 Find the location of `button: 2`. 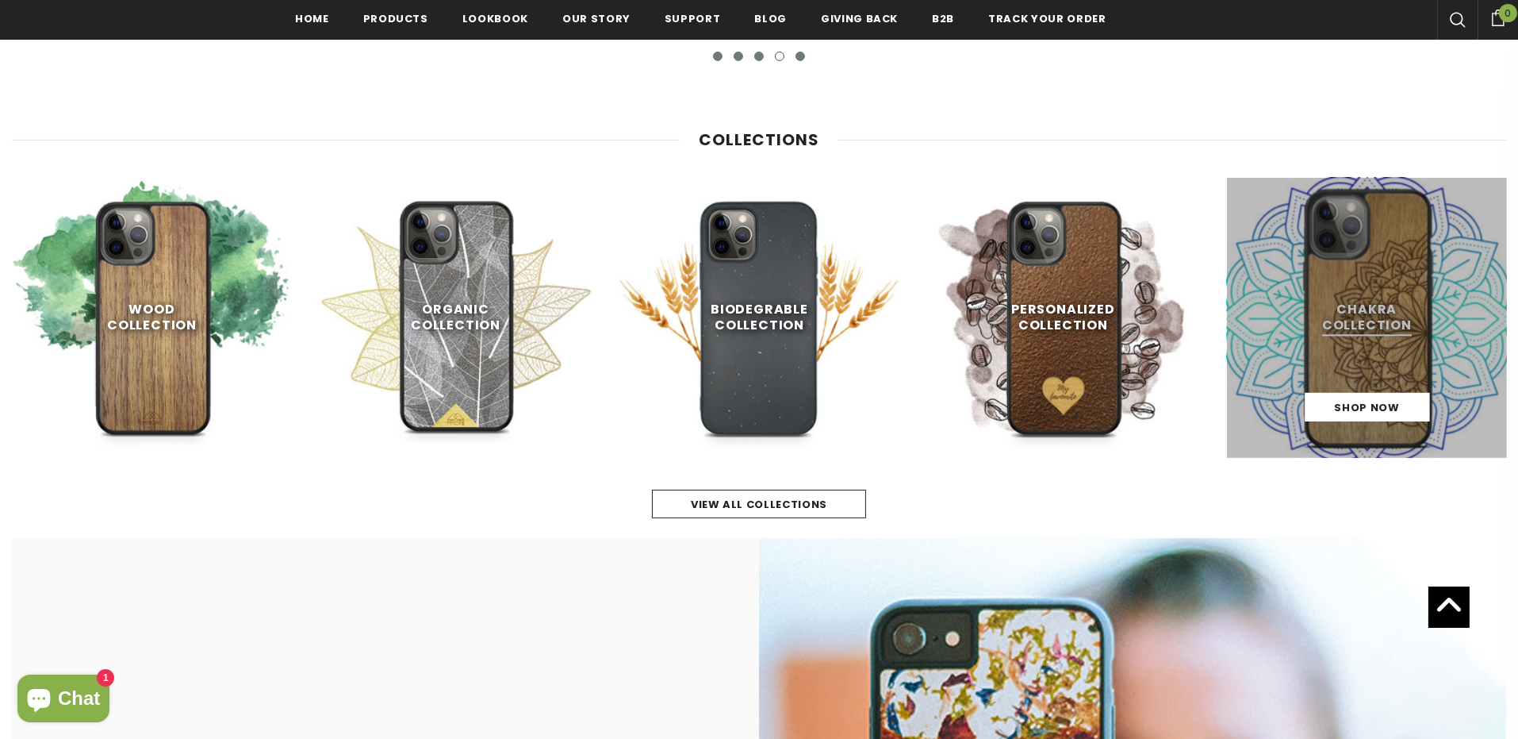

button: 2 is located at coordinates (739, 56).